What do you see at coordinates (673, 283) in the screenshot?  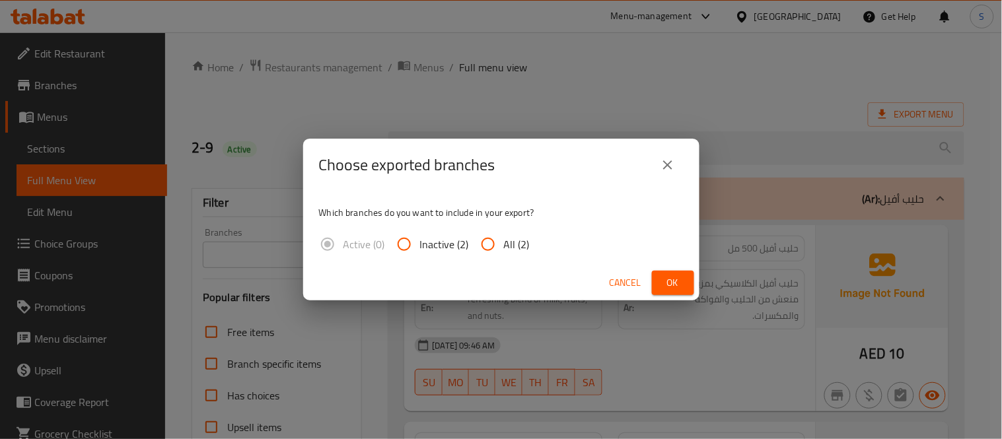 I see `span: Ok` at bounding box center [673, 283].